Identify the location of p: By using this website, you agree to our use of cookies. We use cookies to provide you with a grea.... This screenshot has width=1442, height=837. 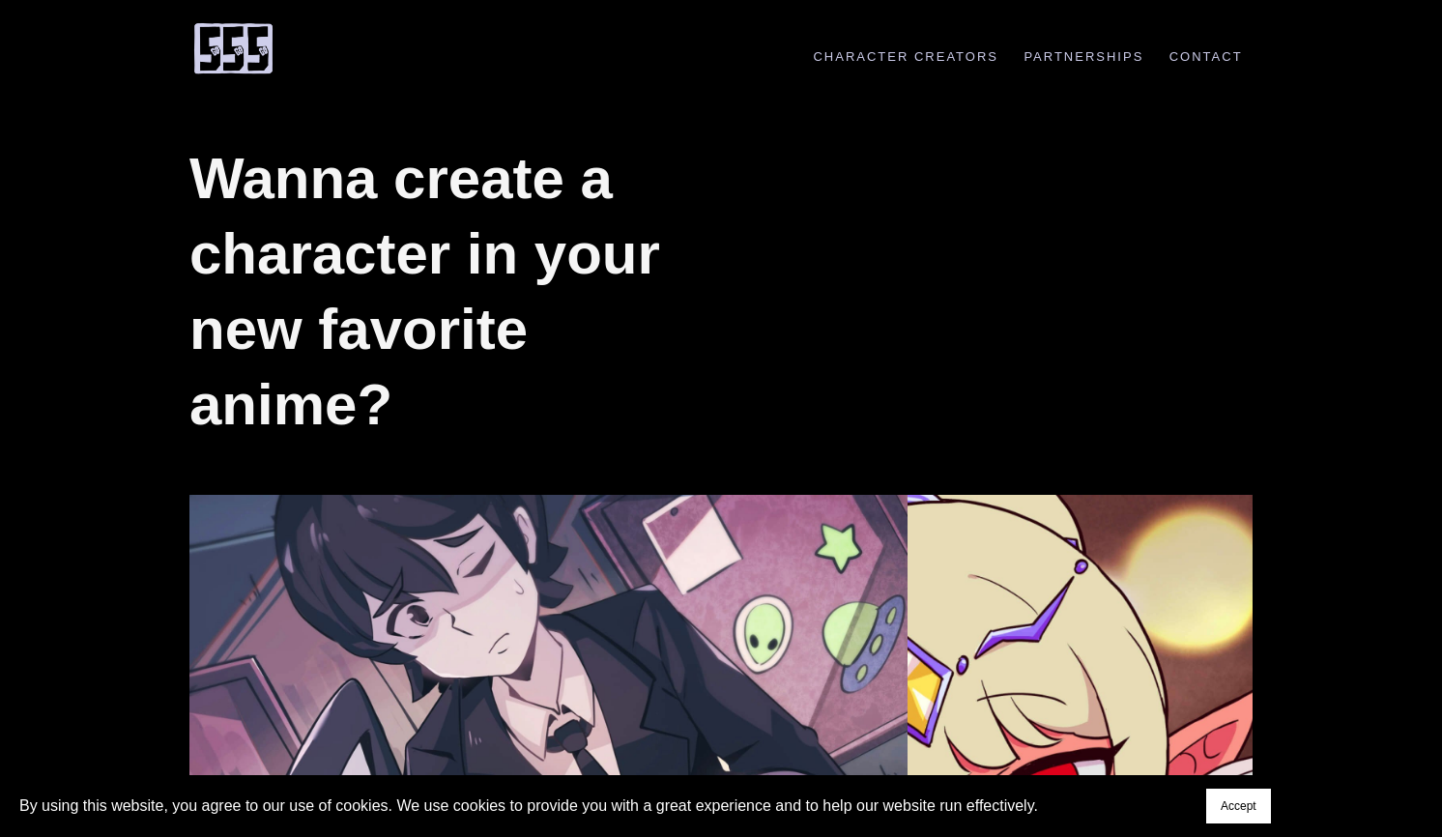
(529, 805).